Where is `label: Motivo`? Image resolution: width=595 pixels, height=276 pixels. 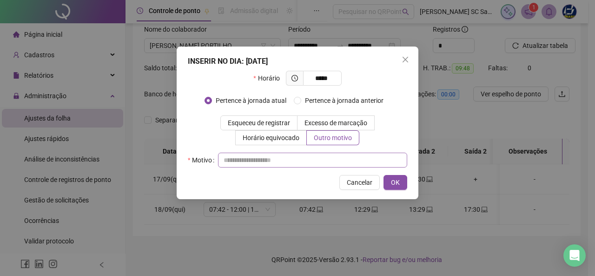
label: Motivo is located at coordinates (203, 160).